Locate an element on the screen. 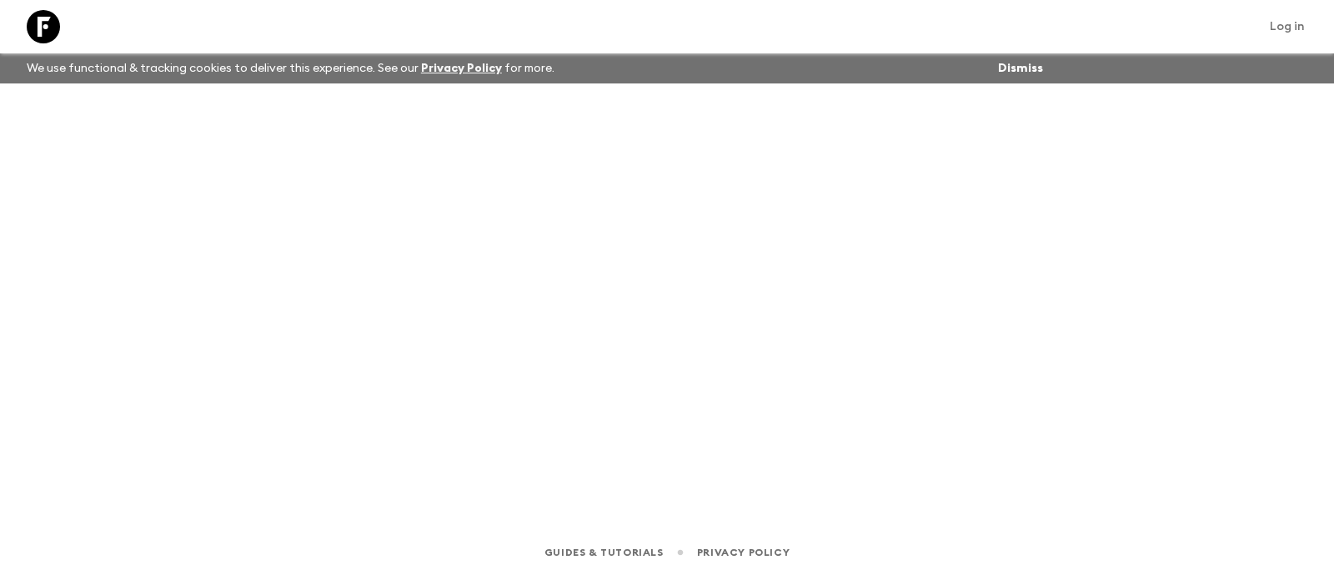 Image resolution: width=1334 pixels, height=575 pixels. a: Log in is located at coordinates (1288, 27).